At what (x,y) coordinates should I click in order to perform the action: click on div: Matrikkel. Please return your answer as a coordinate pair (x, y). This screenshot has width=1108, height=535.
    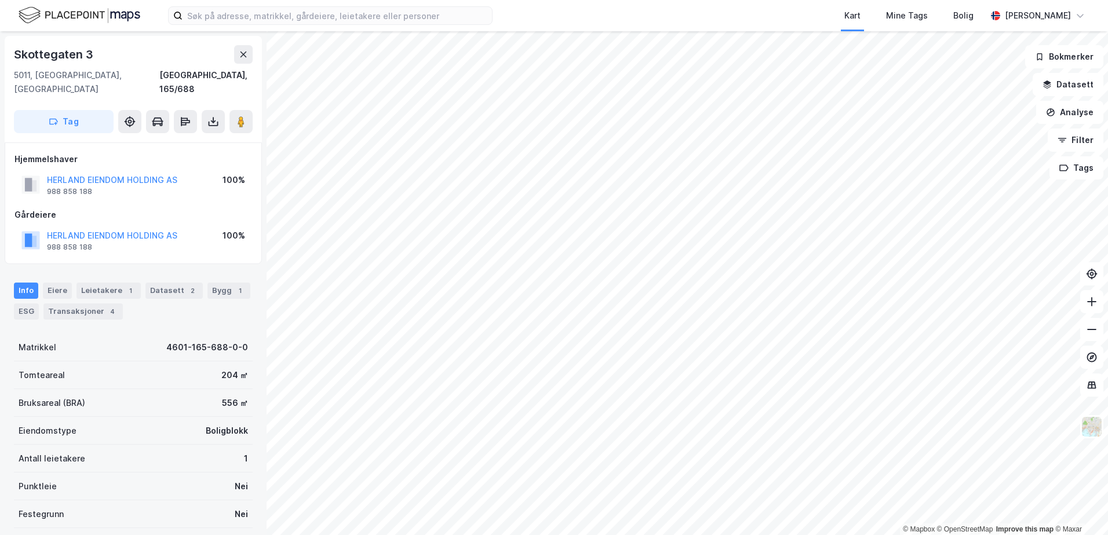
    Looking at the image, I should click on (37, 348).